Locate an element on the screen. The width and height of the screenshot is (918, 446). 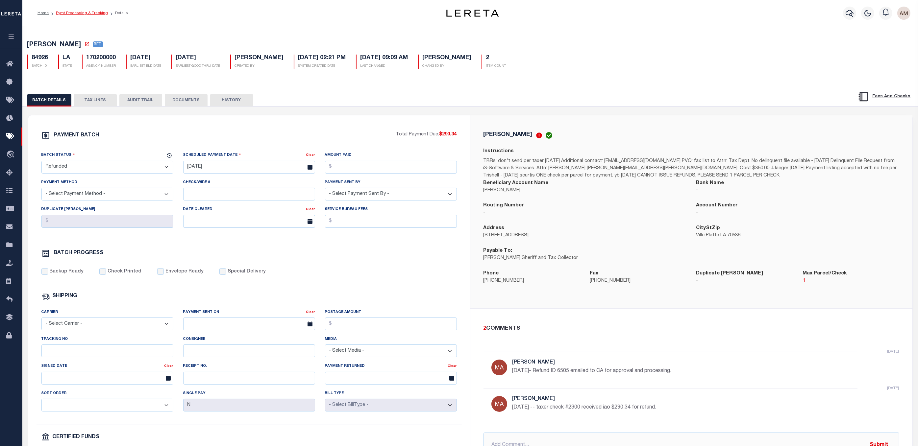
p: STATE is located at coordinates (67, 66).